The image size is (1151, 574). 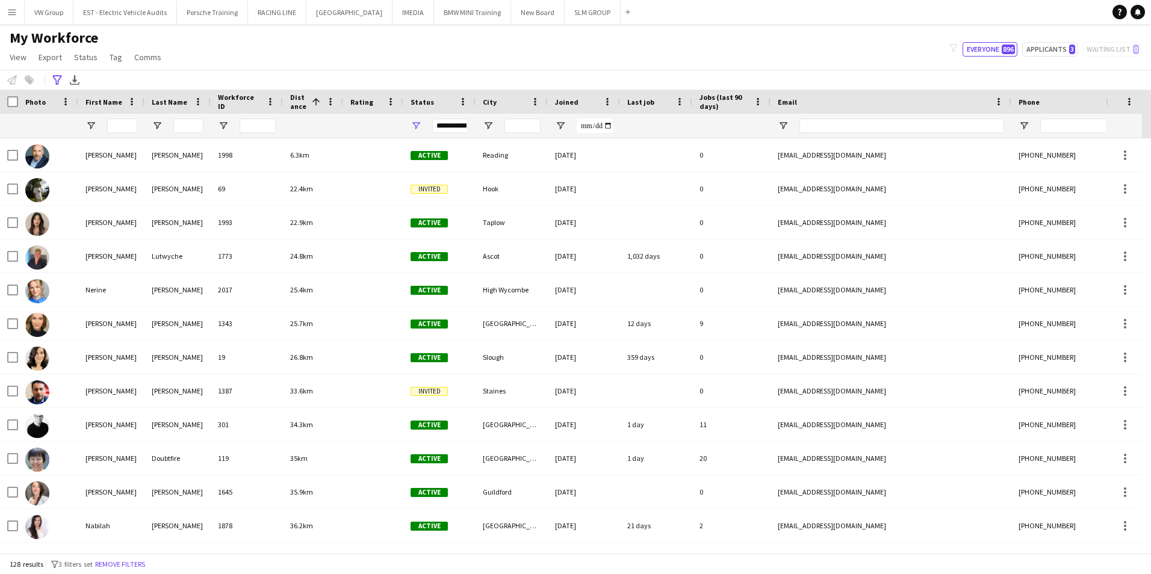 What do you see at coordinates (104, 102) in the screenshot?
I see `span: First Name` at bounding box center [104, 102].